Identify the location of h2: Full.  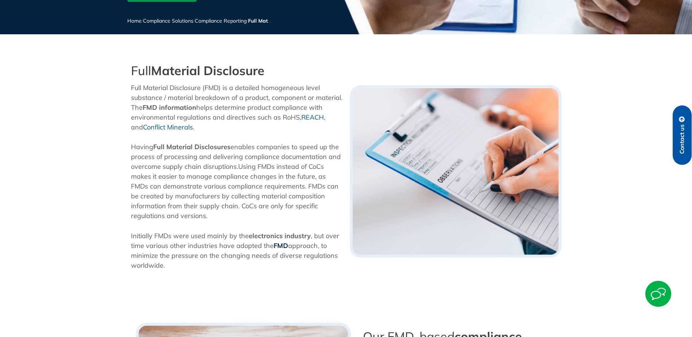
(237, 71).